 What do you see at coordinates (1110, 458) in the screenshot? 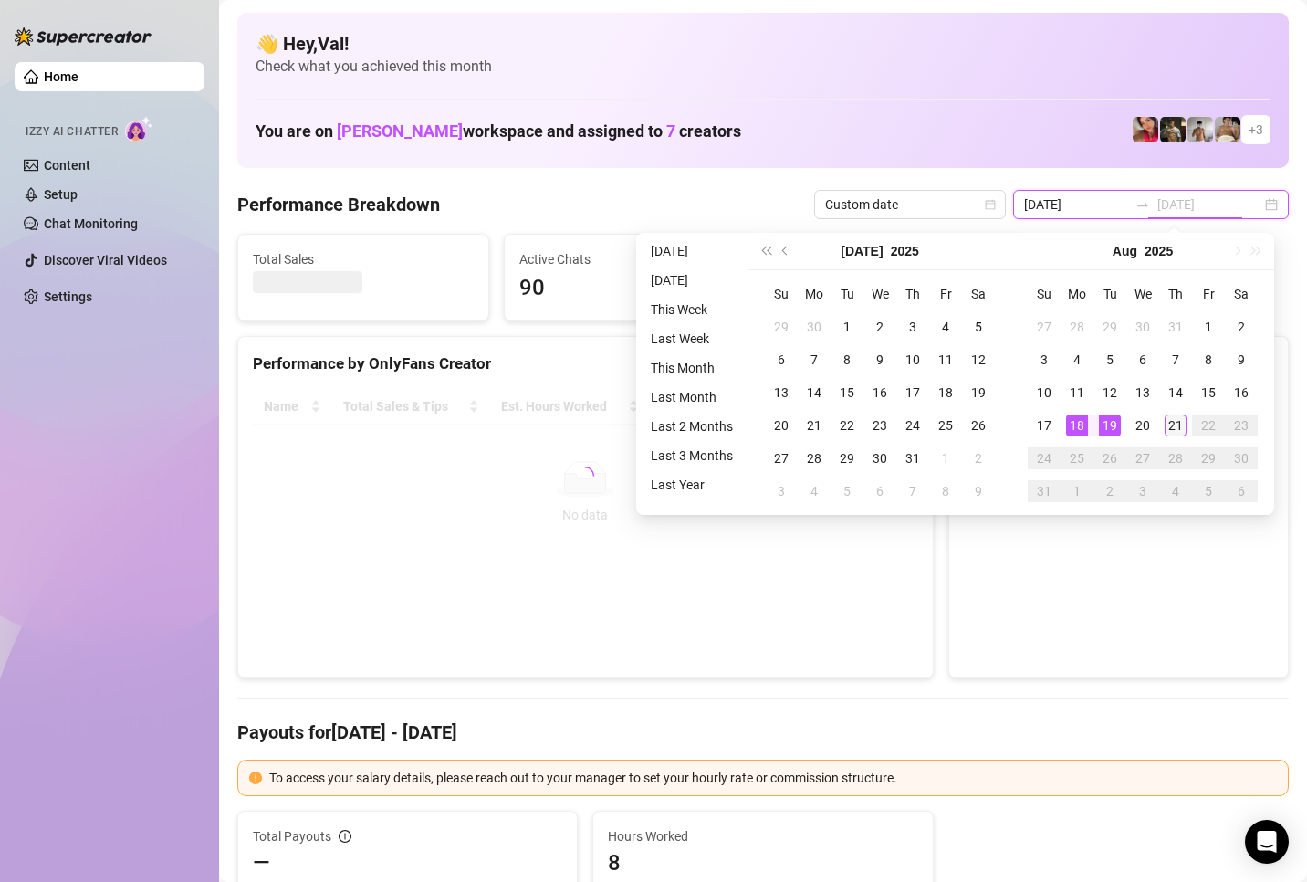
I see `td: 2025-08-26` at bounding box center [1110, 458].